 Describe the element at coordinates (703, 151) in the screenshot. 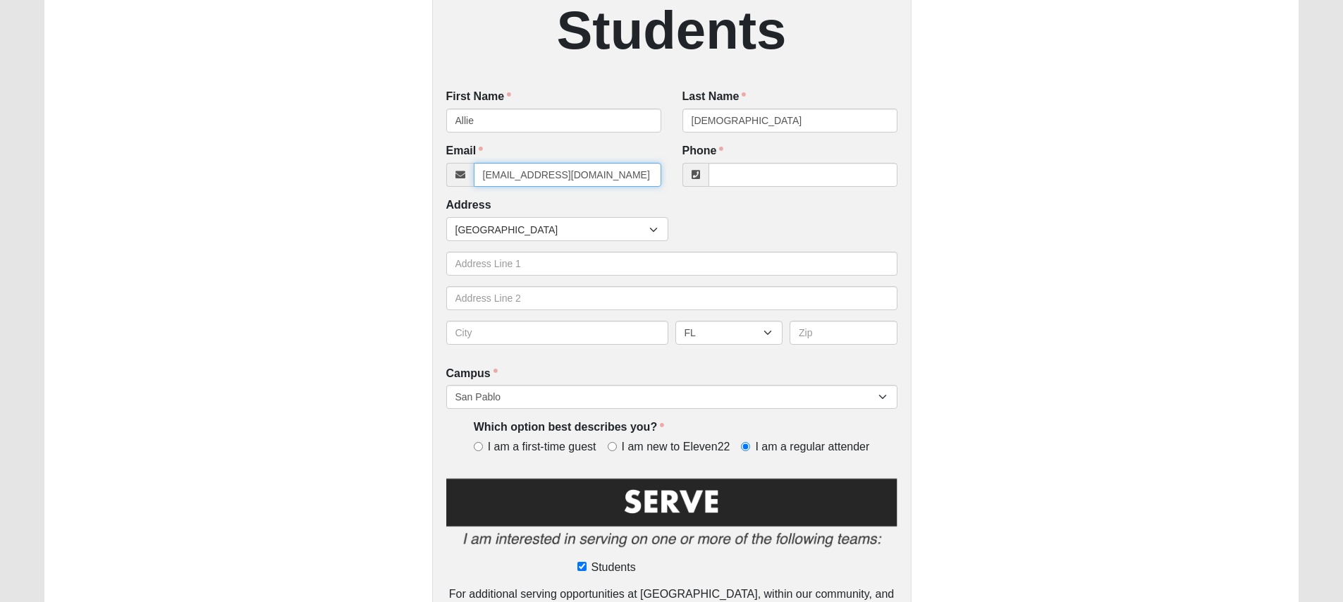

I see `label: Phone` at that location.